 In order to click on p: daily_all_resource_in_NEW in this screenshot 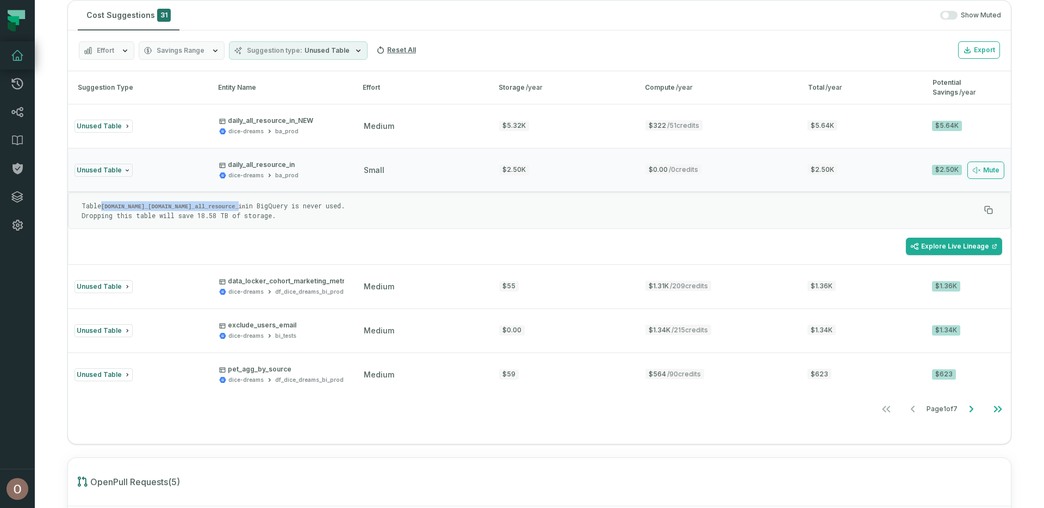, I will do `click(266, 121)`.